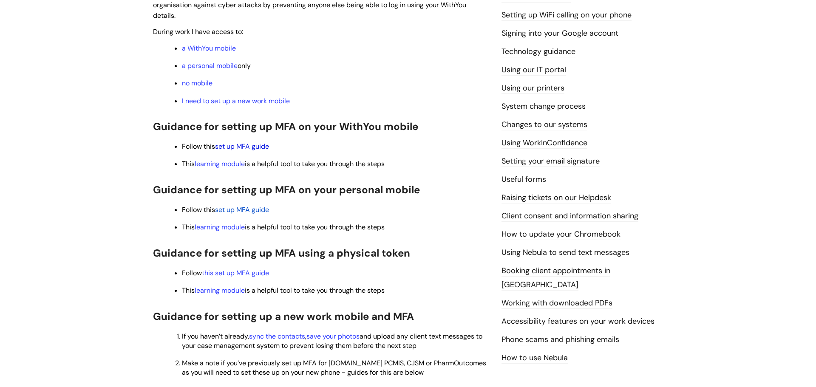 This screenshot has height=387, width=816. What do you see at coordinates (557, 303) in the screenshot?
I see `a: Working with downloaded PDFs` at bounding box center [557, 303].